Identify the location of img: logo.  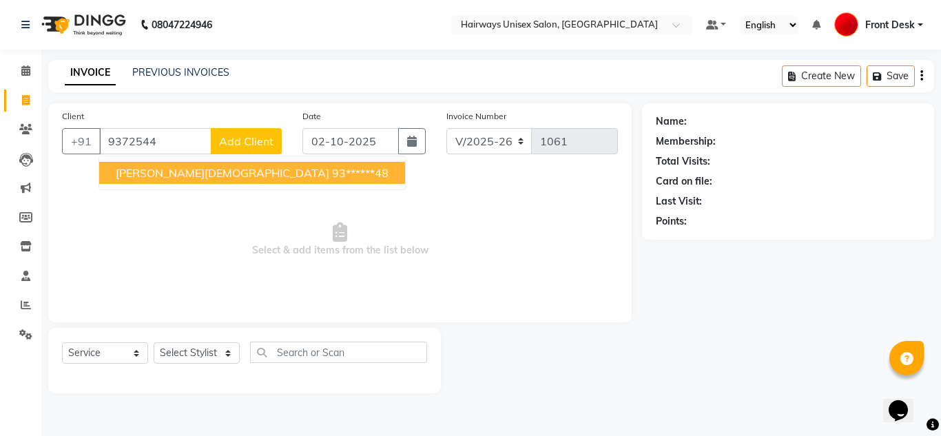
(82, 25).